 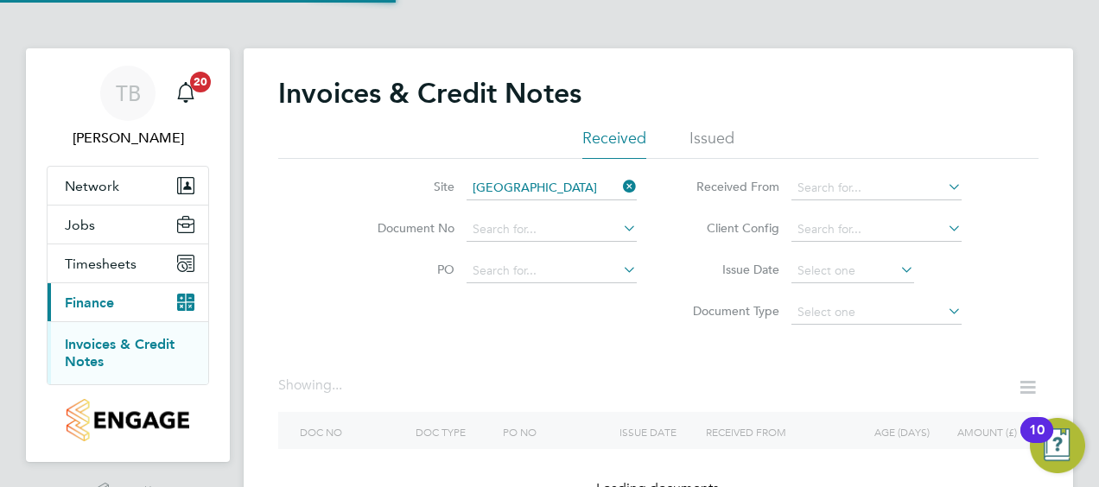 I want to click on span: 20, so click(x=200, y=82).